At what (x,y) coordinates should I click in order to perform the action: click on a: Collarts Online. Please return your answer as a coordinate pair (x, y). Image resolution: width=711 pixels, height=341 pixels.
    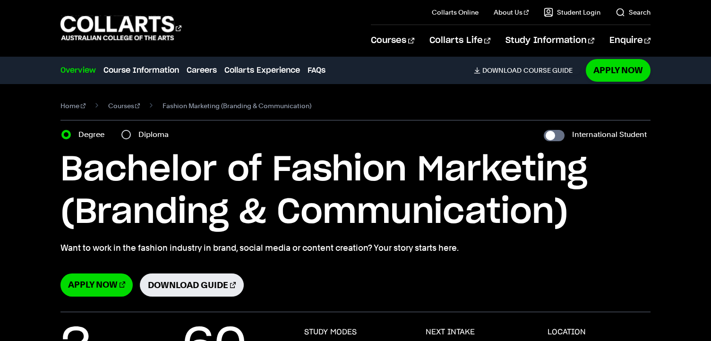
    Looking at the image, I should click on (455, 12).